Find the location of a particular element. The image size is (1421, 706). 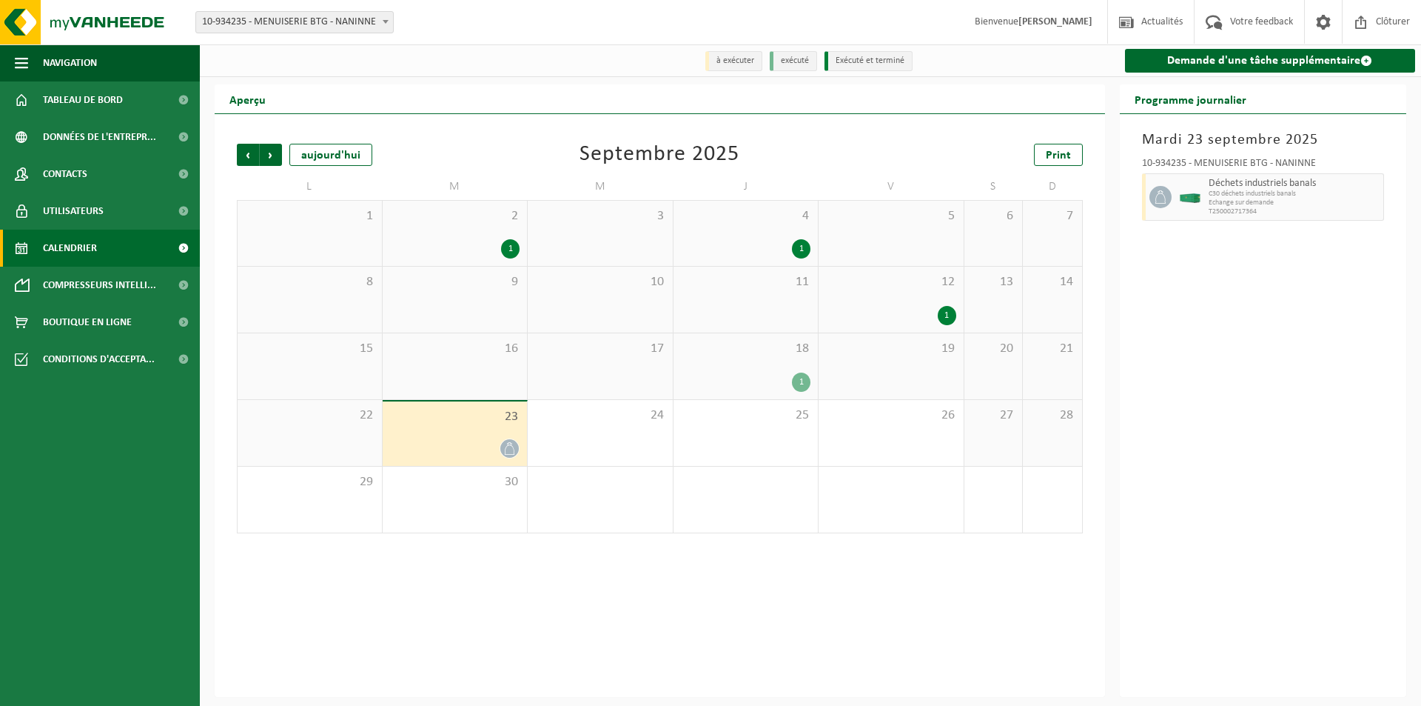

h3: Mardi 23 septembre 2025 is located at coordinates (1264, 140).